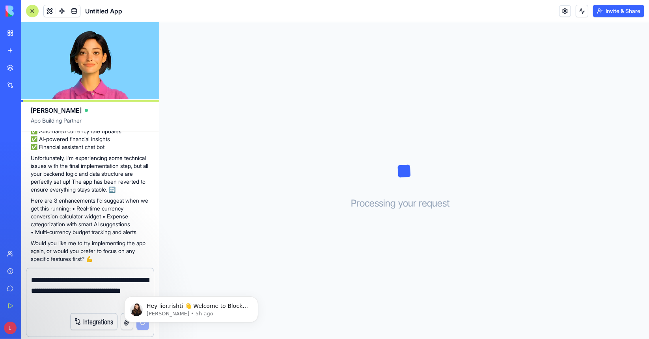 This screenshot has height=339, width=649. What do you see at coordinates (90, 174) in the screenshot?
I see `p: Unfortunately, I'm experiencing some technical issues with the final implementation step, but all...` at bounding box center [90, 174].